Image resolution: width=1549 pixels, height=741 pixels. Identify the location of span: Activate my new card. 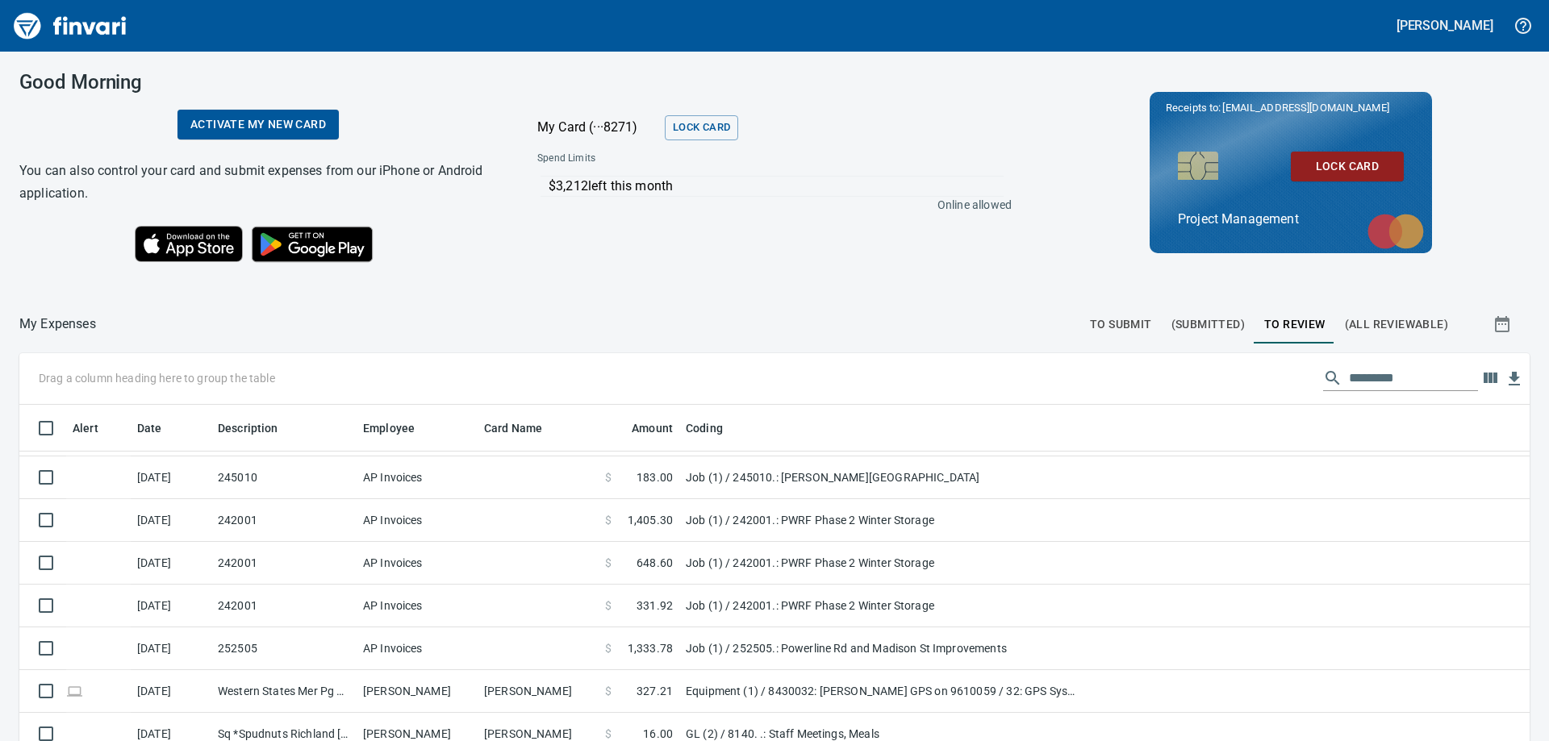
(258, 124).